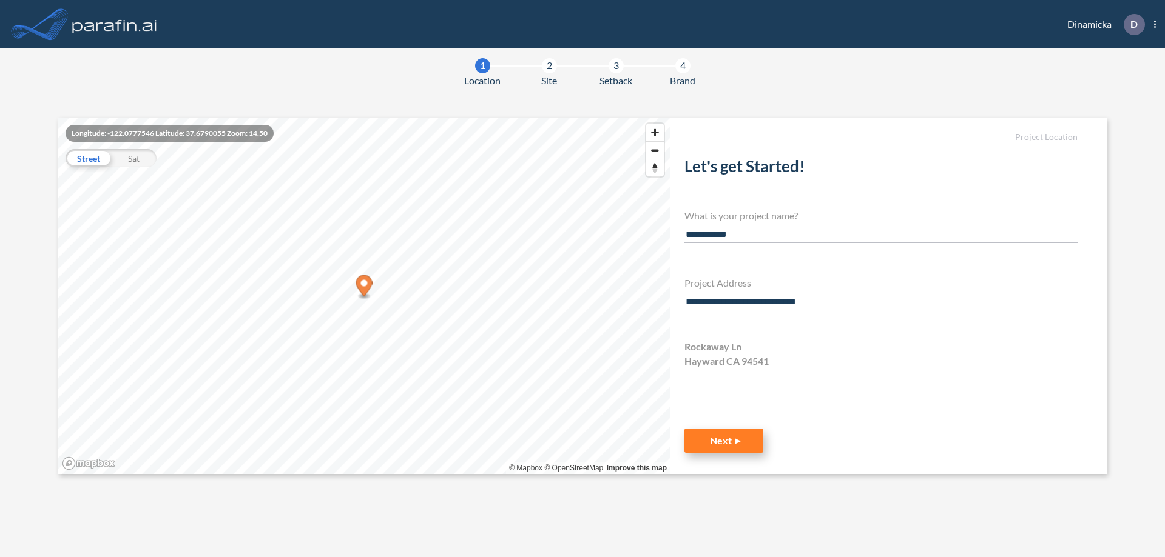  I want to click on h5: Project Location, so click(881, 137).